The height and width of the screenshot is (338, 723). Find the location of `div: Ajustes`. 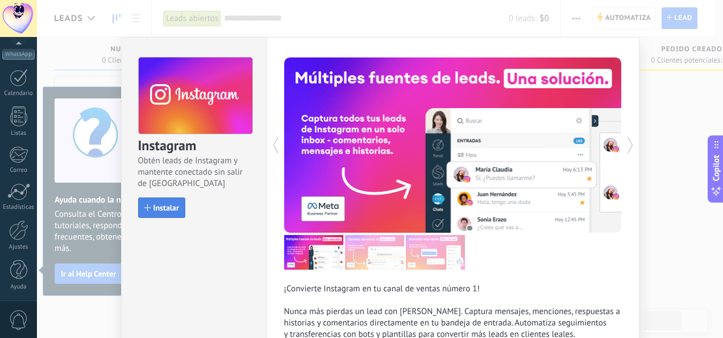

div: Ajustes is located at coordinates (19, 247).